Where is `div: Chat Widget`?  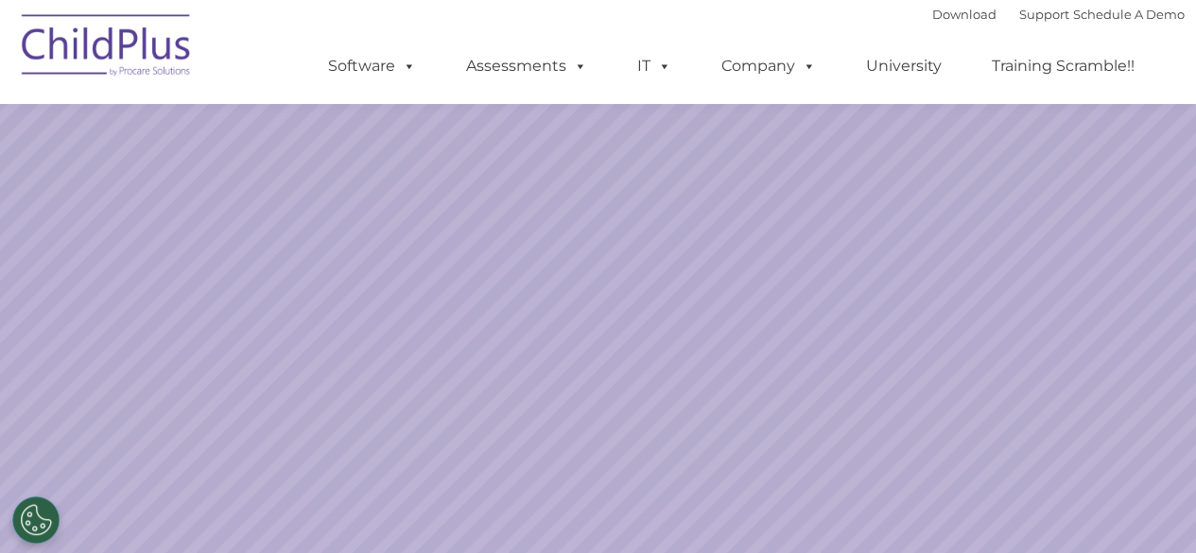 div: Chat Widget is located at coordinates (1149, 508).